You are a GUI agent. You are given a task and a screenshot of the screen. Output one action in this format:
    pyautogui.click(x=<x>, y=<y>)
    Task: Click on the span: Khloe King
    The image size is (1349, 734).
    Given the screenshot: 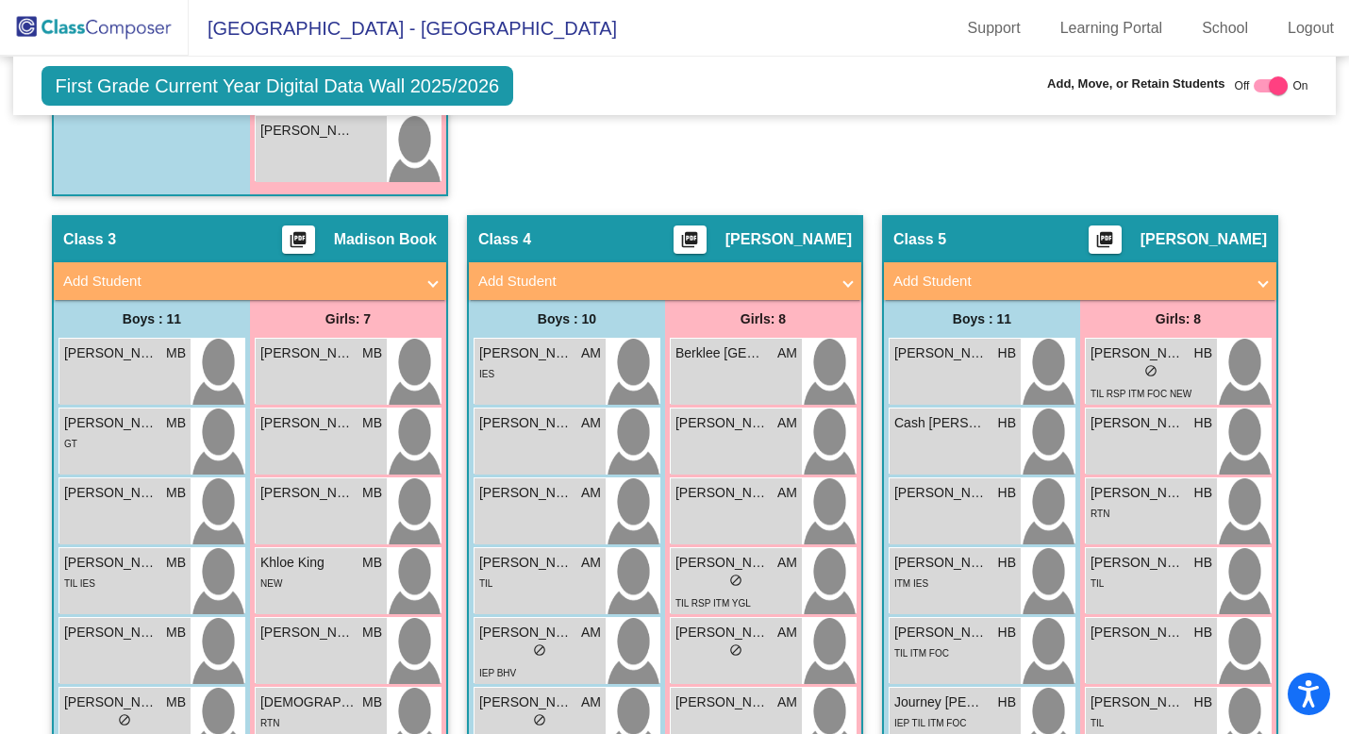 What is the action you would take?
    pyautogui.click(x=308, y=562)
    